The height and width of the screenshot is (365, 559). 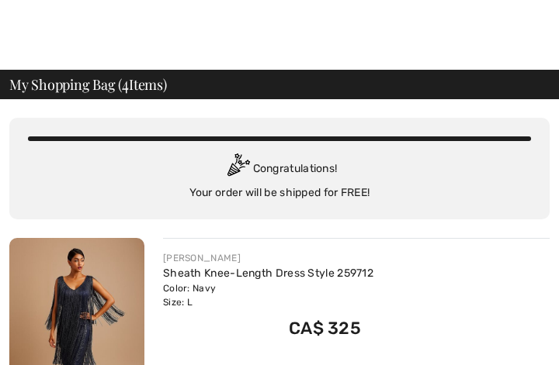 I want to click on span: CA$ 325, so click(x=324, y=328).